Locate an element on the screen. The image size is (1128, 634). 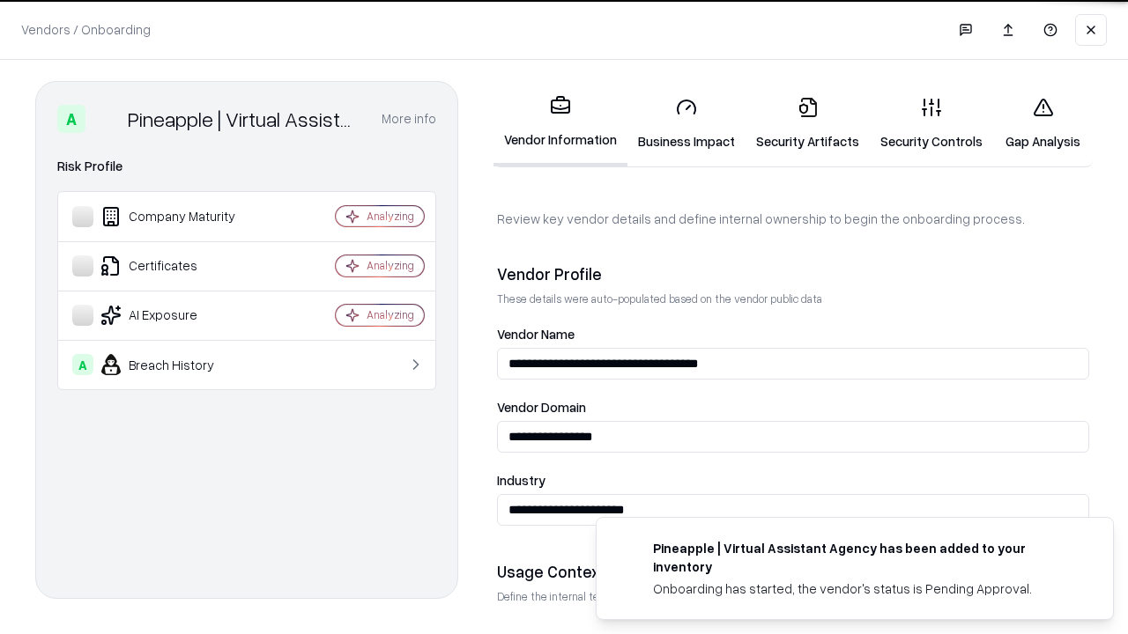
a: Vendor Information is located at coordinates (560, 123).